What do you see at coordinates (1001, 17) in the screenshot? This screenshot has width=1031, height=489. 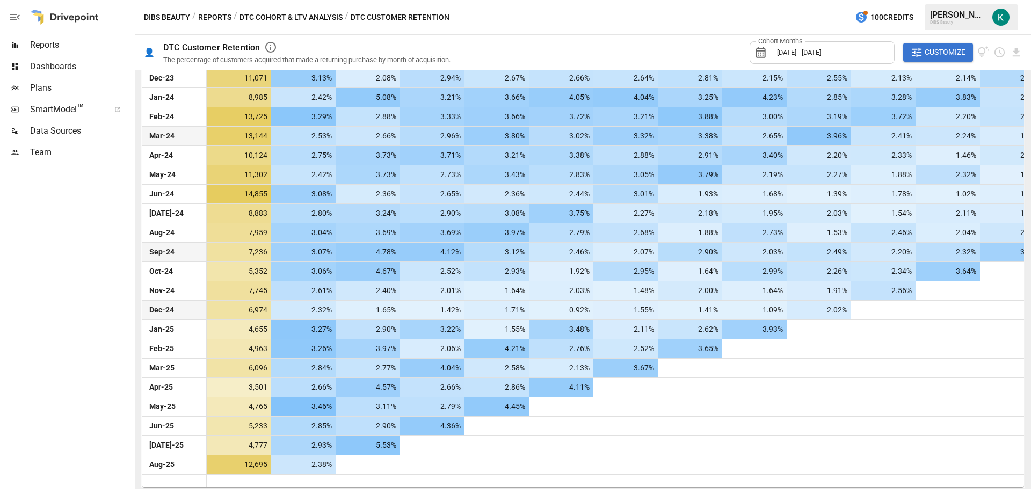 I see `img: Katherine Rose` at bounding box center [1001, 17].